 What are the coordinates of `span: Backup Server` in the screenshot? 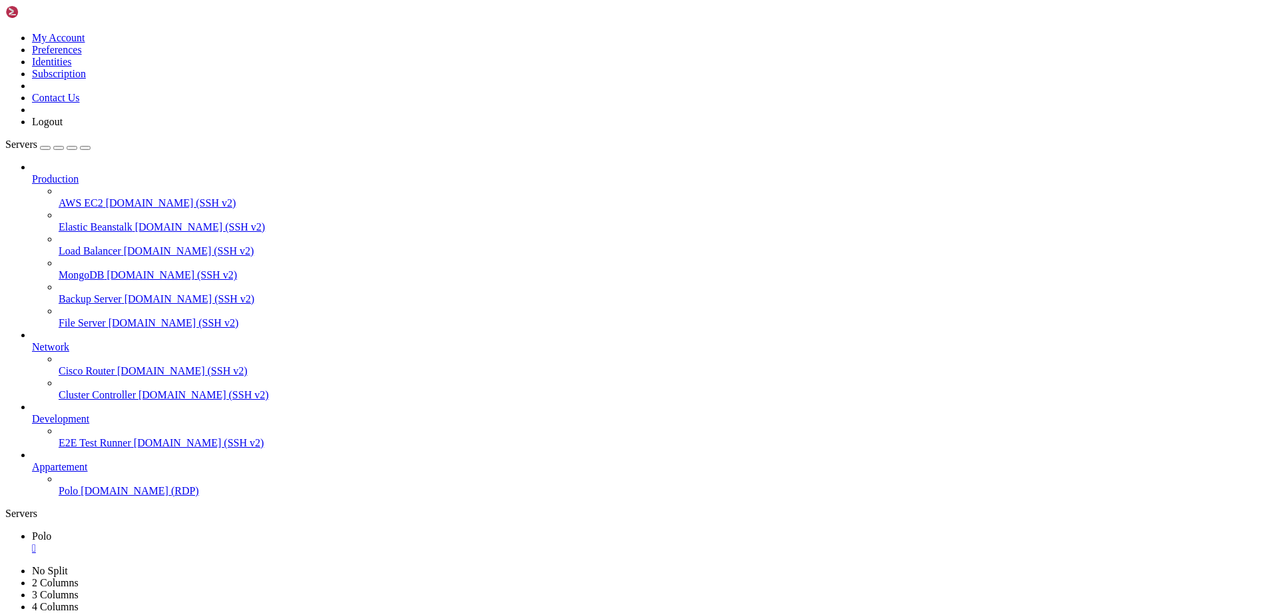 It's located at (90, 298).